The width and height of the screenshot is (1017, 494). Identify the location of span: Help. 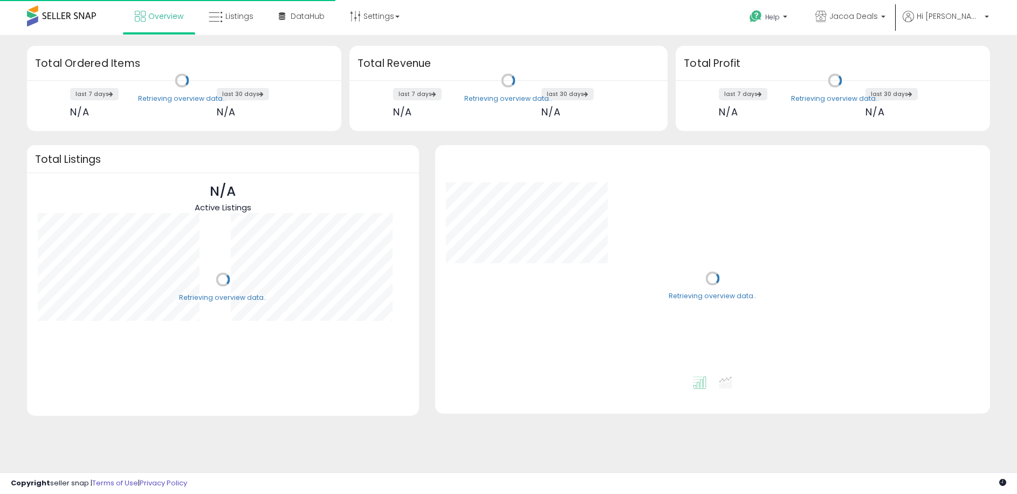
(772, 17).